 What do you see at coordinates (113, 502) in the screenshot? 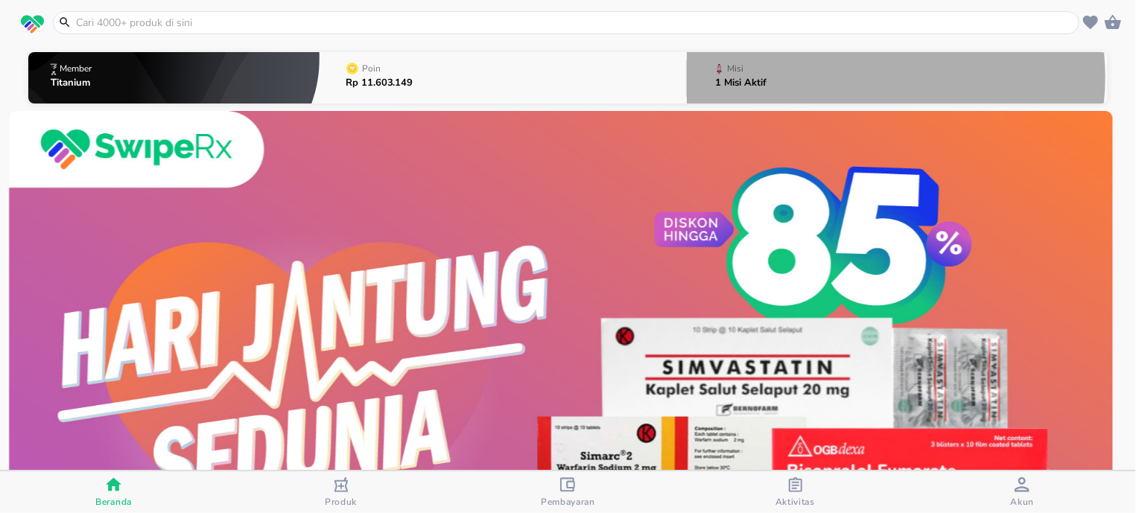
I see `span: Beranda` at bounding box center [113, 502].